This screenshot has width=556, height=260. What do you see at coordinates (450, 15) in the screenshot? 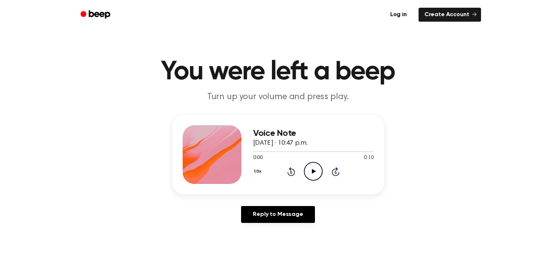
I see `a: Create Account` at bounding box center [450, 15].